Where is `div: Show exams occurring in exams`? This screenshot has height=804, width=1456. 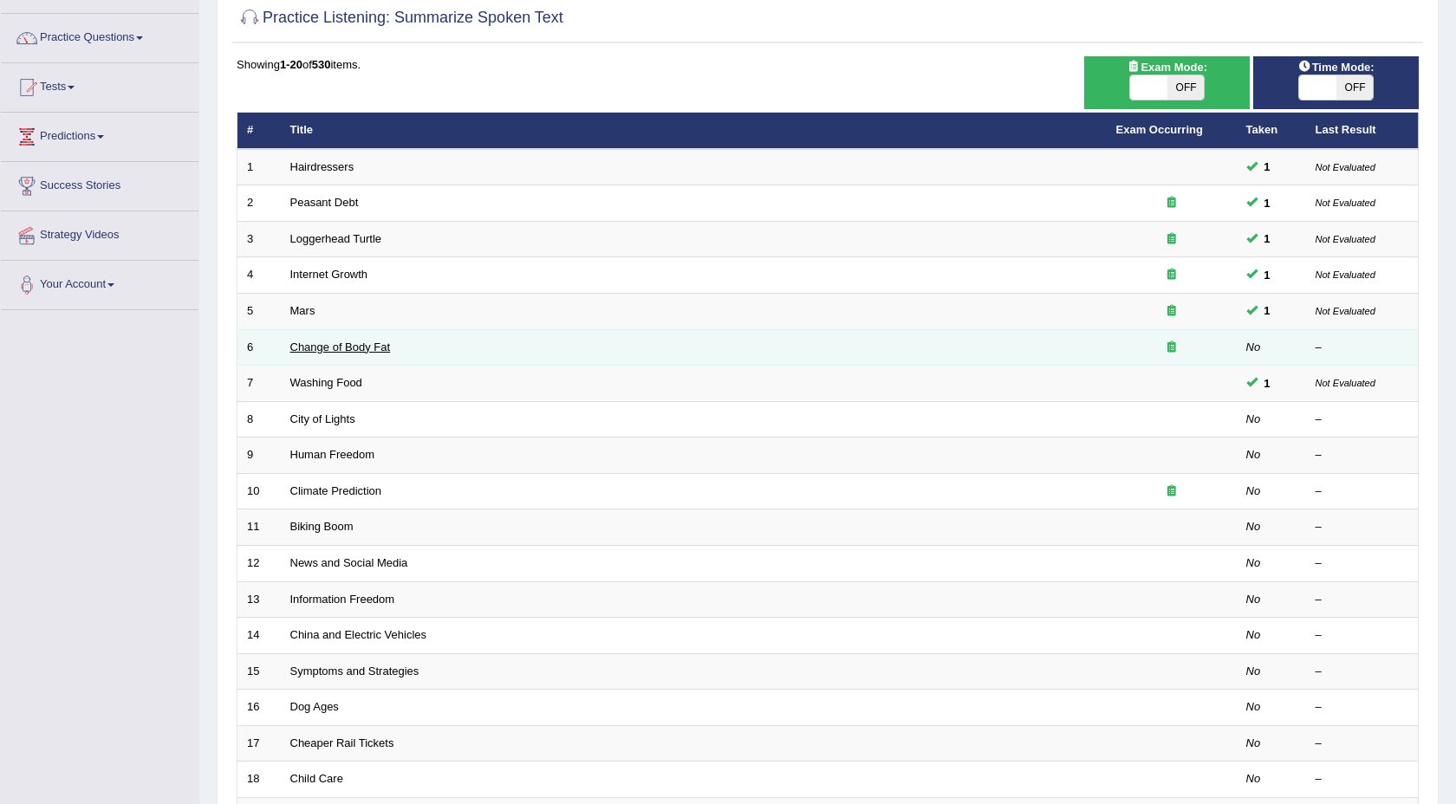
div: Show exams occurring in exams is located at coordinates (1167, 82).